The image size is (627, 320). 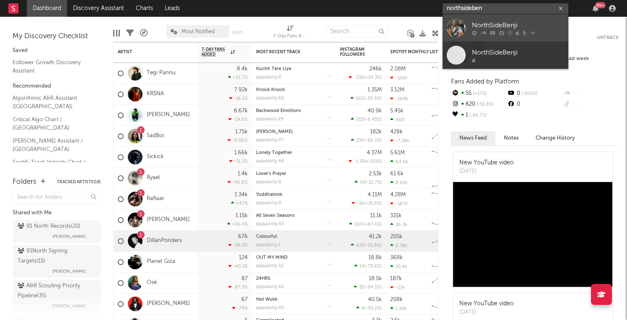 I want to click on span: -21.7 %, so click(x=374, y=182).